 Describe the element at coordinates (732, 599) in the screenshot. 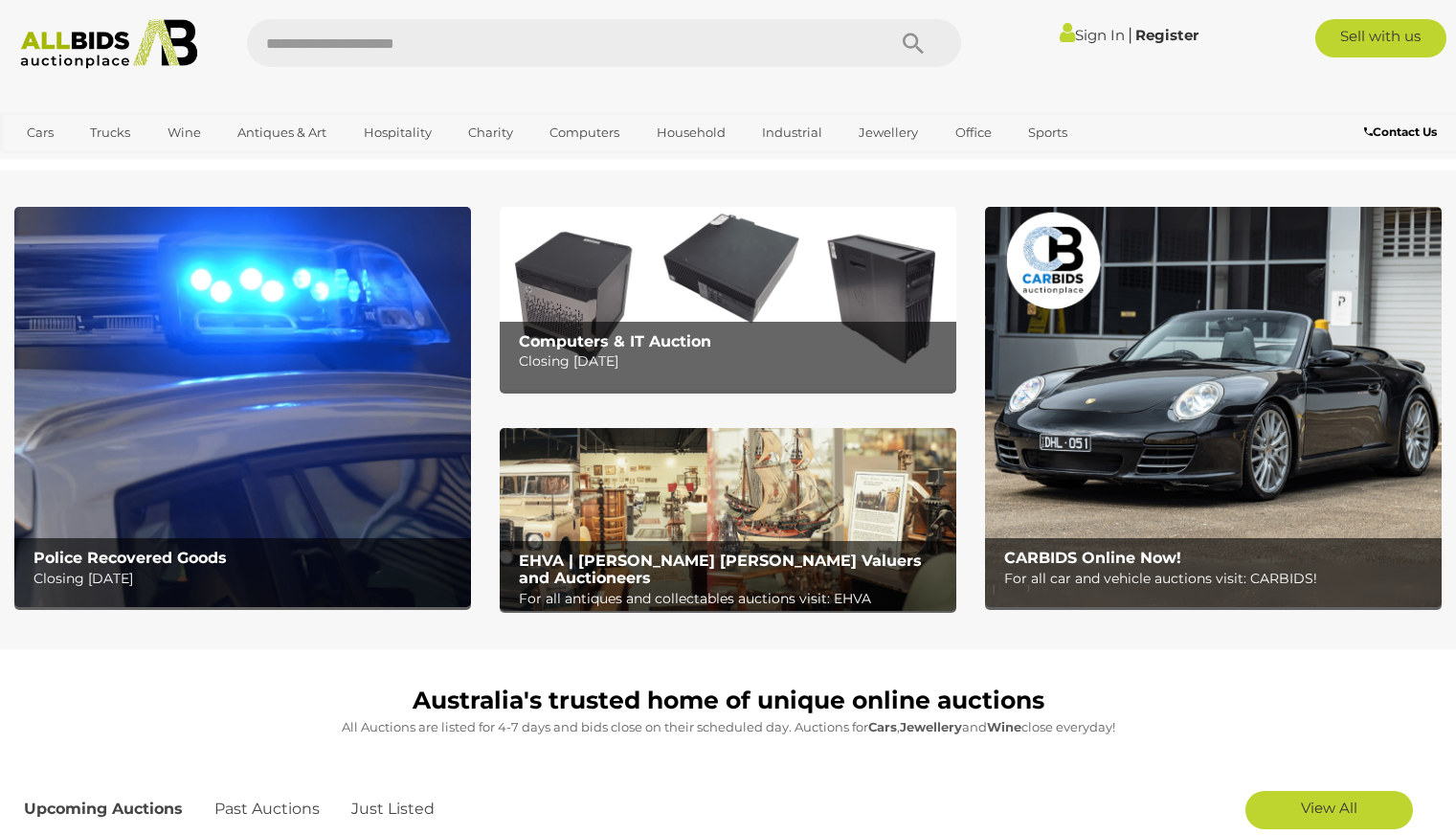

I see `p: For all antiques and collectables auctions visit: EHVA` at that location.